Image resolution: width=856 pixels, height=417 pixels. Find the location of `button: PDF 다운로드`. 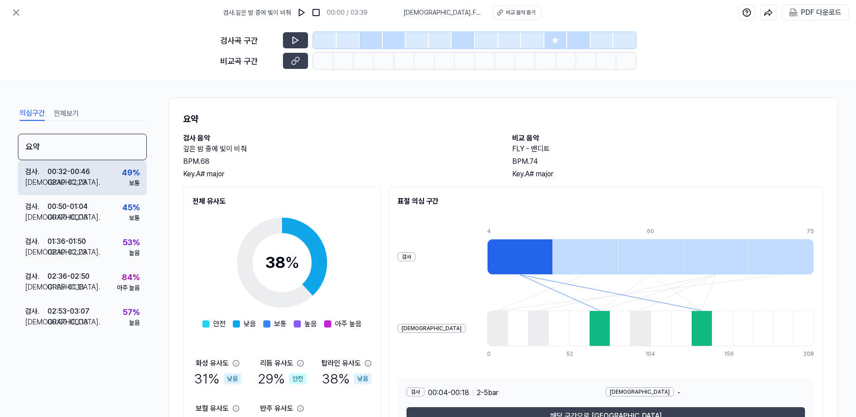

button: PDF 다운로드 is located at coordinates (815, 13).